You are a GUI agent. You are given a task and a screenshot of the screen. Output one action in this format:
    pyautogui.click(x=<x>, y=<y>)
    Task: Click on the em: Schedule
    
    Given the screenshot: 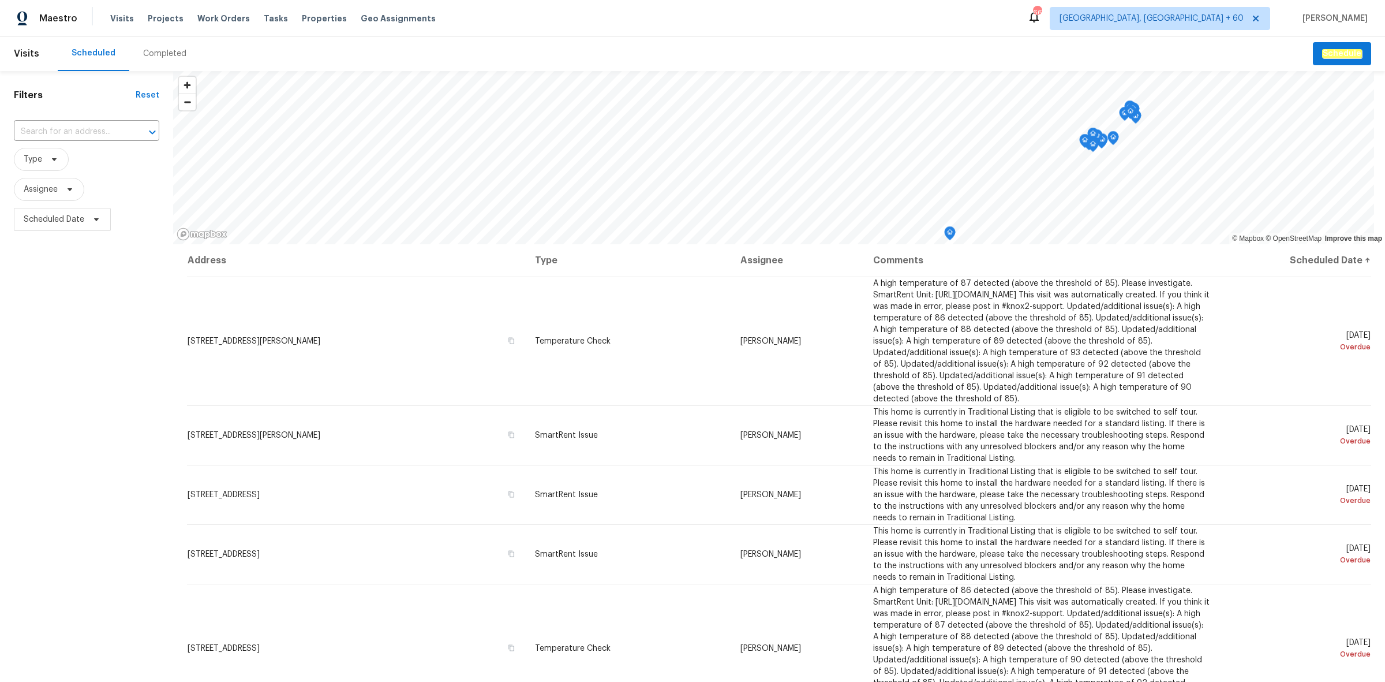 What is the action you would take?
    pyautogui.click(x=1342, y=54)
    